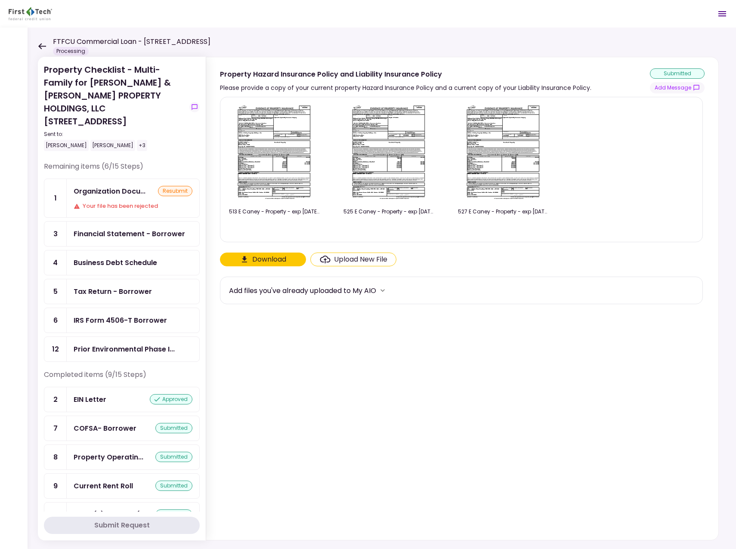 This screenshot has height=549, width=736. What do you see at coordinates (56, 515) in the screenshot?
I see `div: 10` at bounding box center [56, 515].